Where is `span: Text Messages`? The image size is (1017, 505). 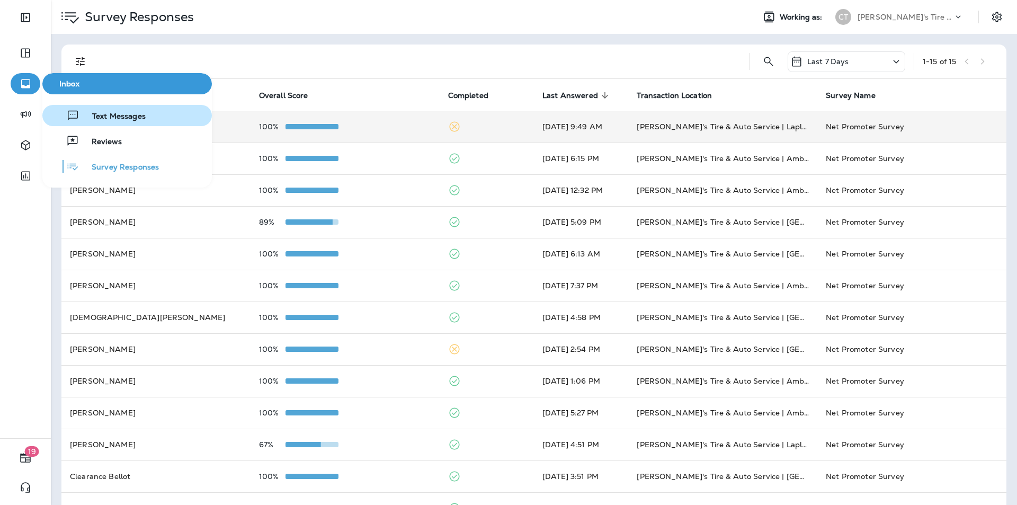
span: Text Messages is located at coordinates (112, 117).